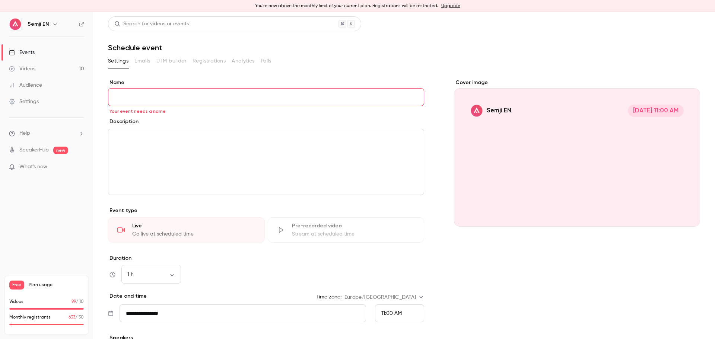 This screenshot has width=715, height=339. What do you see at coordinates (243, 61) in the screenshot?
I see `span: Analytics` at bounding box center [243, 61].